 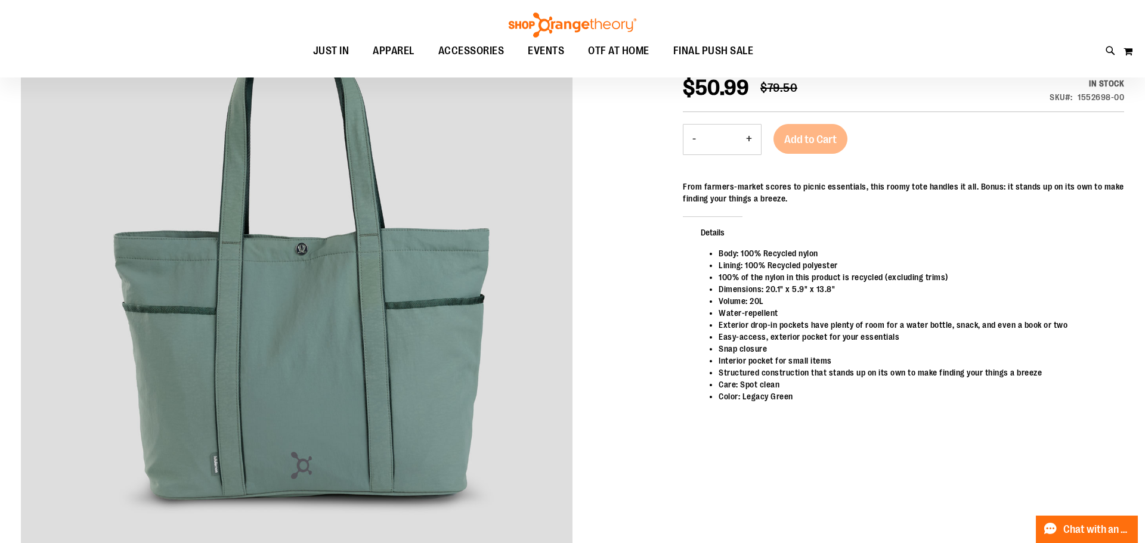 What do you see at coordinates (915, 301) in the screenshot?
I see `li: Volume: 20L` at bounding box center [915, 301].